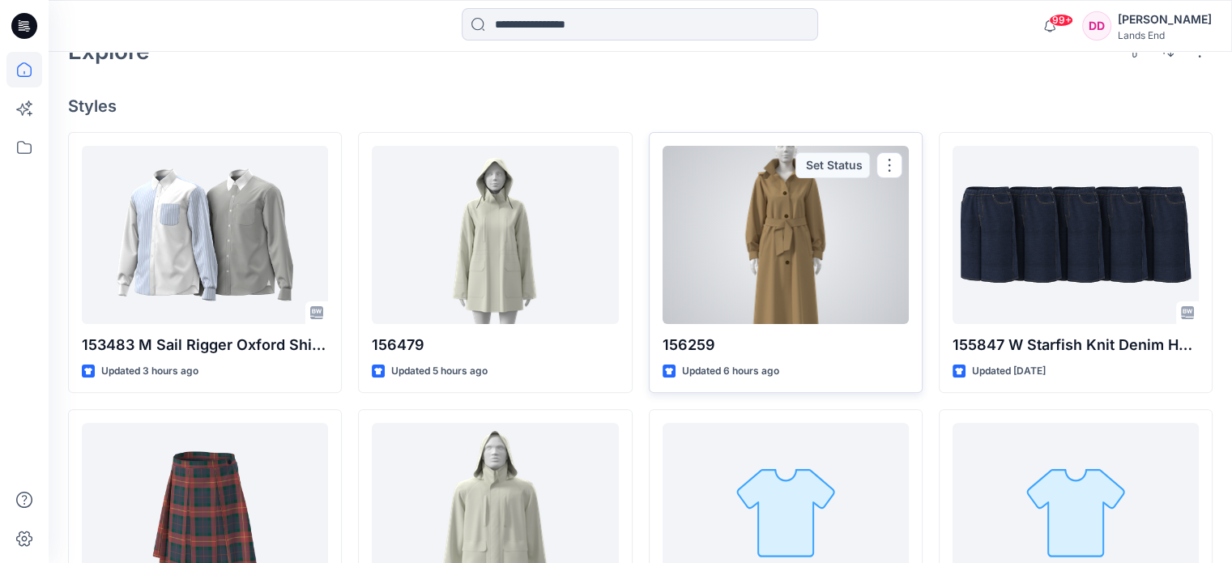 Image resolution: width=1232 pixels, height=563 pixels. Describe the element at coordinates (495, 235) in the screenshot. I see `a: 156479` at that location.